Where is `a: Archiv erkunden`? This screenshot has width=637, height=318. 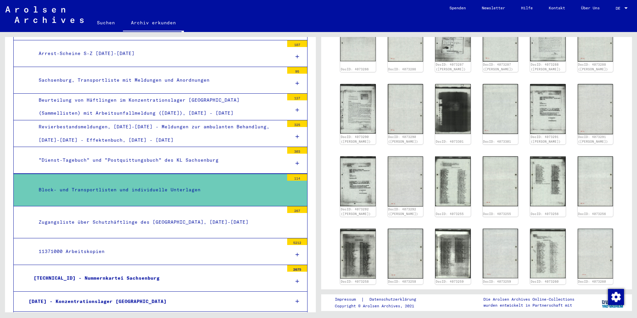
a: Archiv erkunden is located at coordinates (153, 23).